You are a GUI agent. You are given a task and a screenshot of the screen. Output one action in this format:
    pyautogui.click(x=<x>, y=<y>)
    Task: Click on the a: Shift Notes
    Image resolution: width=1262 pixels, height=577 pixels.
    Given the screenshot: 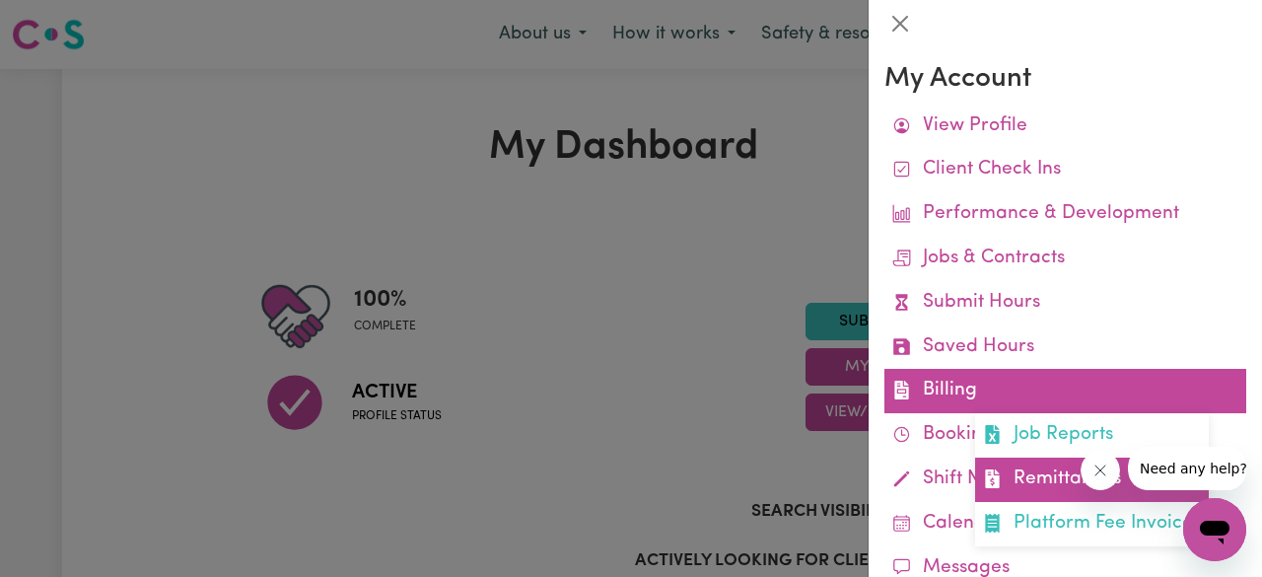 What is the action you would take?
    pyautogui.click(x=1065, y=479)
    